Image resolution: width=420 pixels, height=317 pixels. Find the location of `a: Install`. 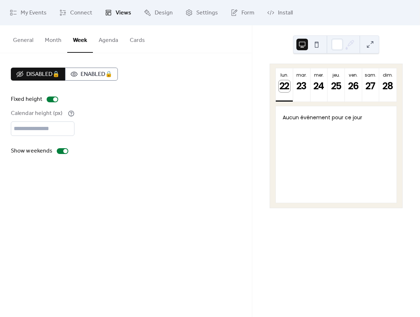

a: Install is located at coordinates (280, 13).